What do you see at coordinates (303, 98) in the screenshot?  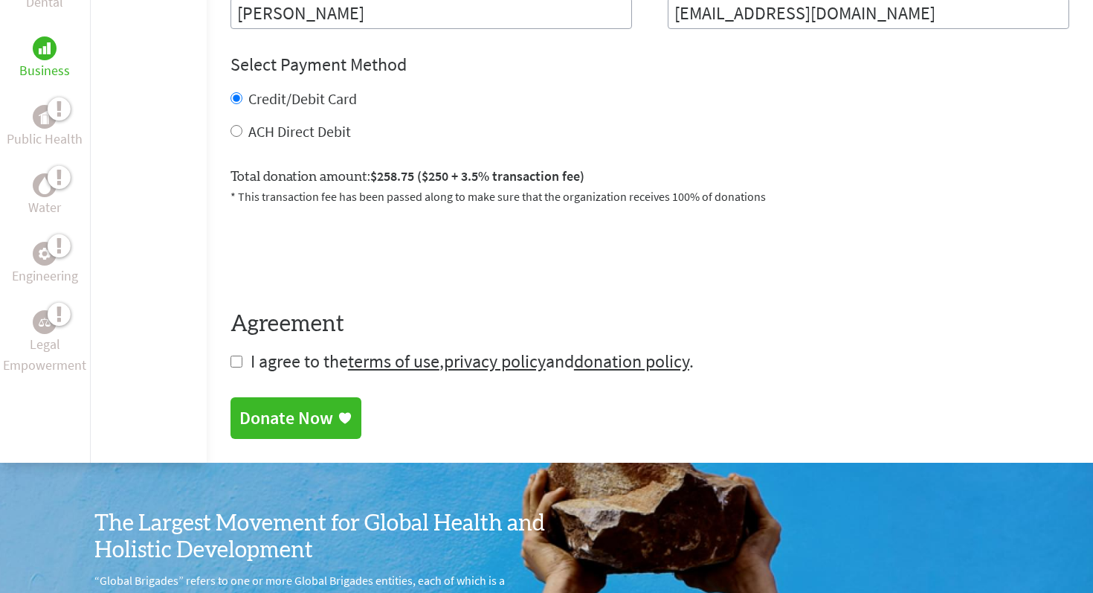 I see `label: Credit/Debit Card` at bounding box center [303, 98].